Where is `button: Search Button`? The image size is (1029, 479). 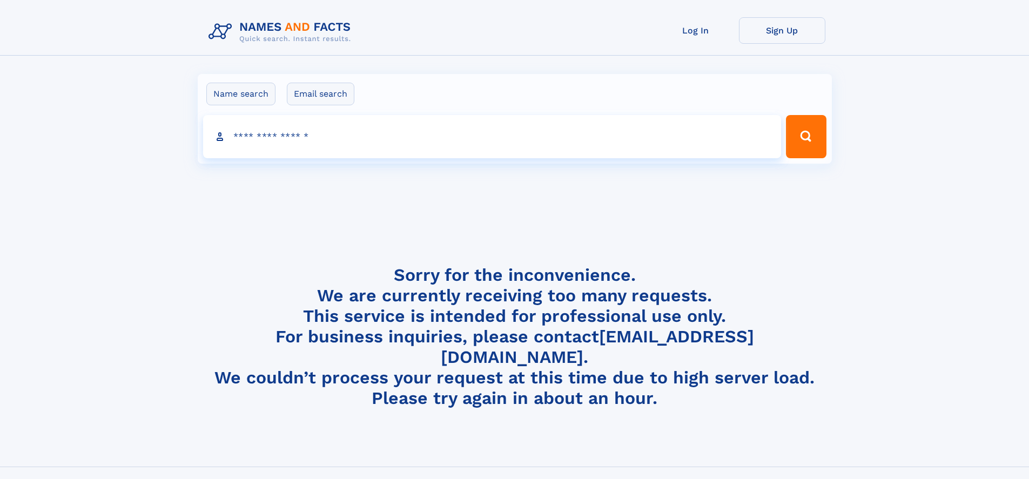 button: Search Button is located at coordinates (806, 137).